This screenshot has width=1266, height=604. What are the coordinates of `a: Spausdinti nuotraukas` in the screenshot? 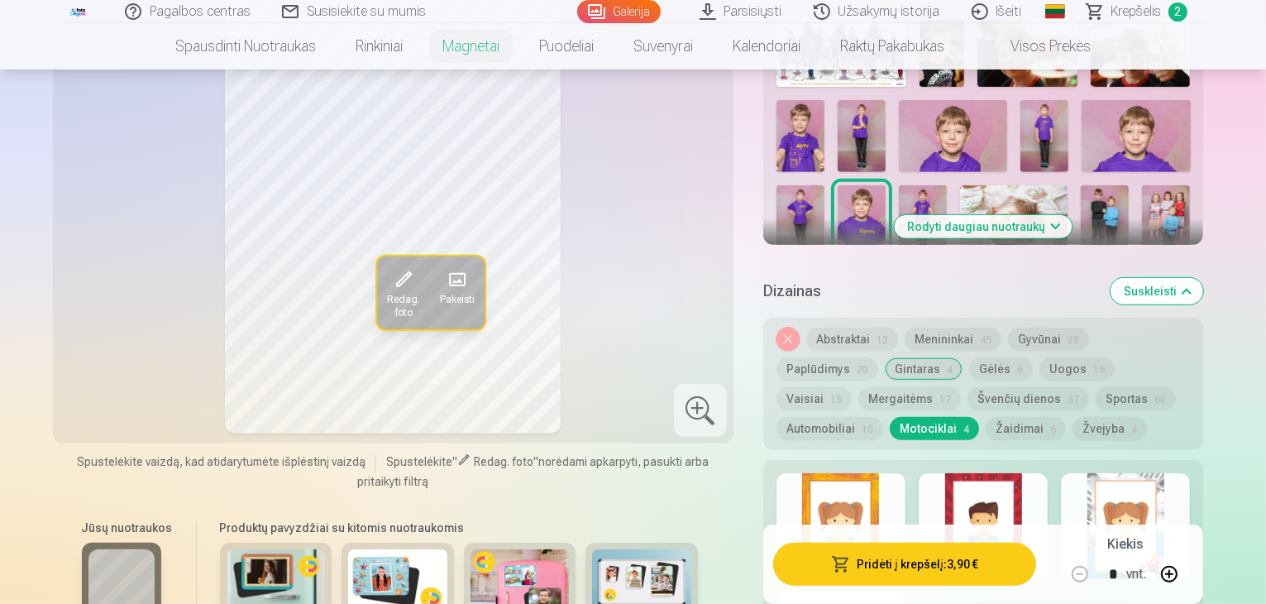 It's located at (246, 46).